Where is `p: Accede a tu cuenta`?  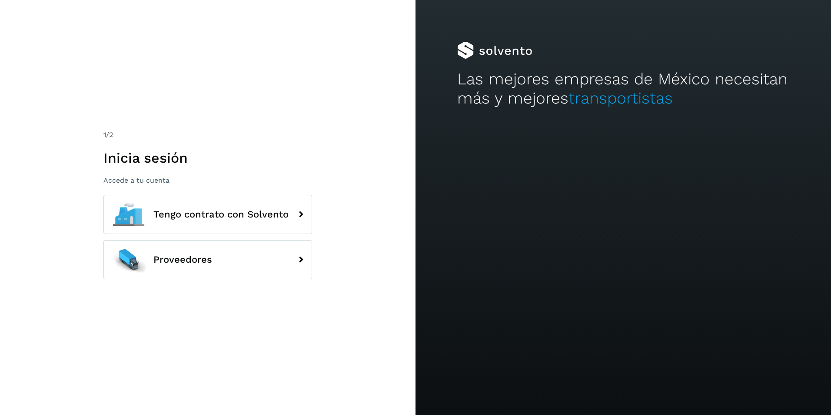 p: Accede a tu cuenta is located at coordinates (208, 180).